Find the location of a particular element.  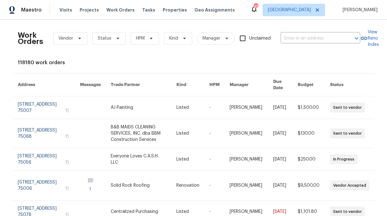

td: B&B MAIDS CLEANING SERVICES, INC. dba BBM Construction Services is located at coordinates (139, 133).